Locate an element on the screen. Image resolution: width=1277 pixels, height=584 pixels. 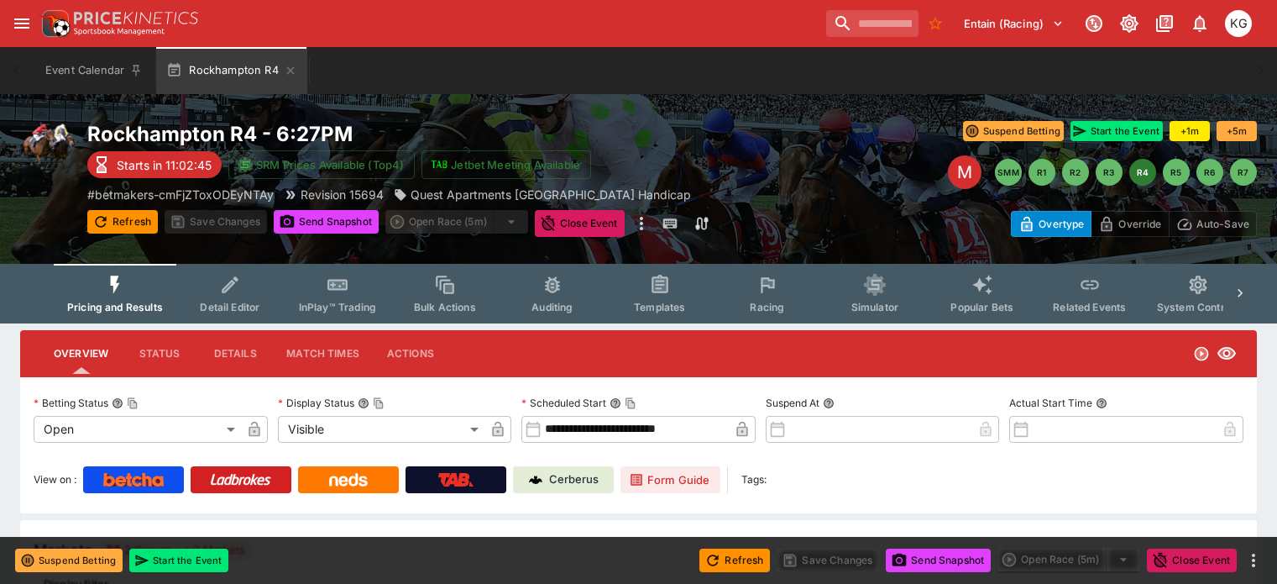
button: Suspend At is located at coordinates (829, 403).